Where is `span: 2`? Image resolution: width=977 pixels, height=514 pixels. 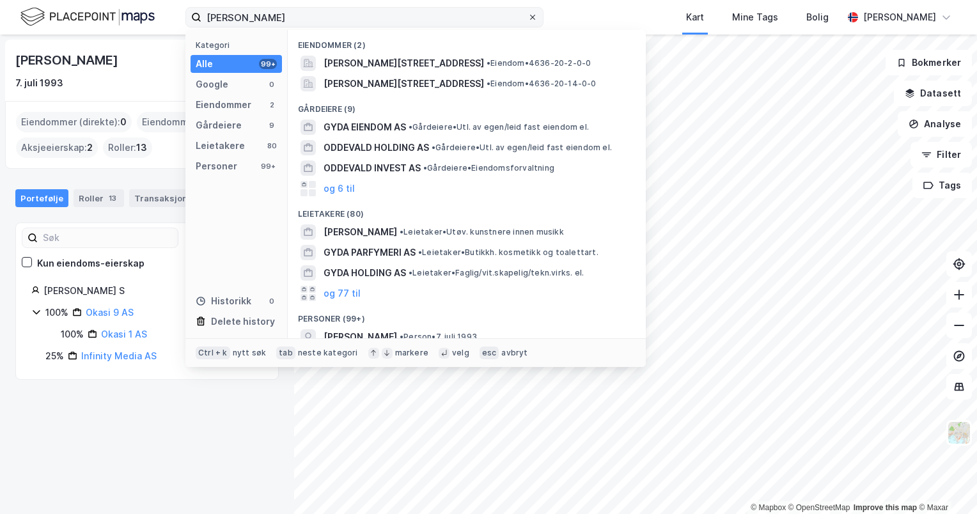
span: 2 is located at coordinates (90, 148).